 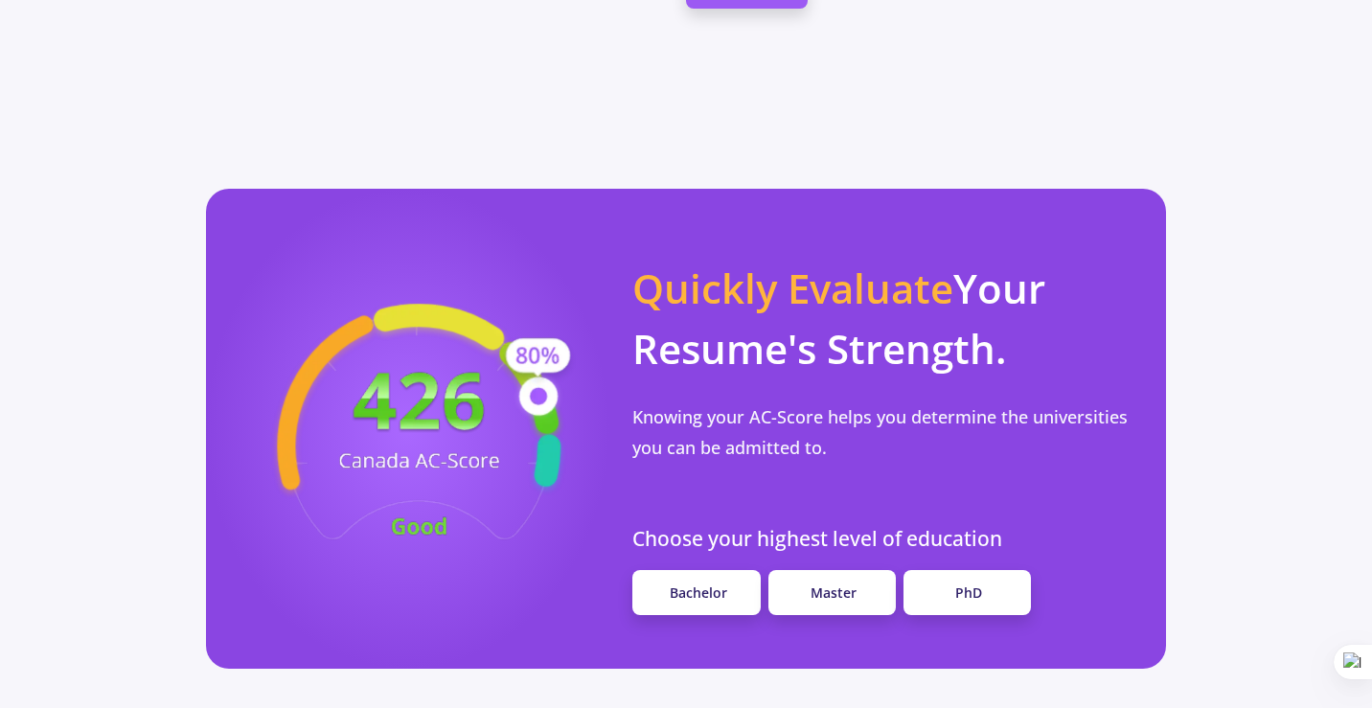 I want to click on p: Choose your highest level of education, so click(x=887, y=539).